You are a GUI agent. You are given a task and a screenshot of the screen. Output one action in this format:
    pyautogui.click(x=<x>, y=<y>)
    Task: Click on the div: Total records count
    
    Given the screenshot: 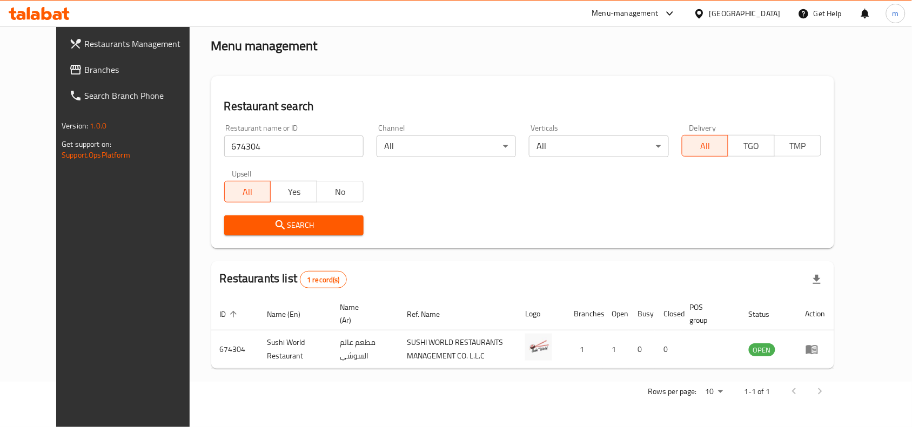 What is the action you would take?
    pyautogui.click(x=323, y=280)
    